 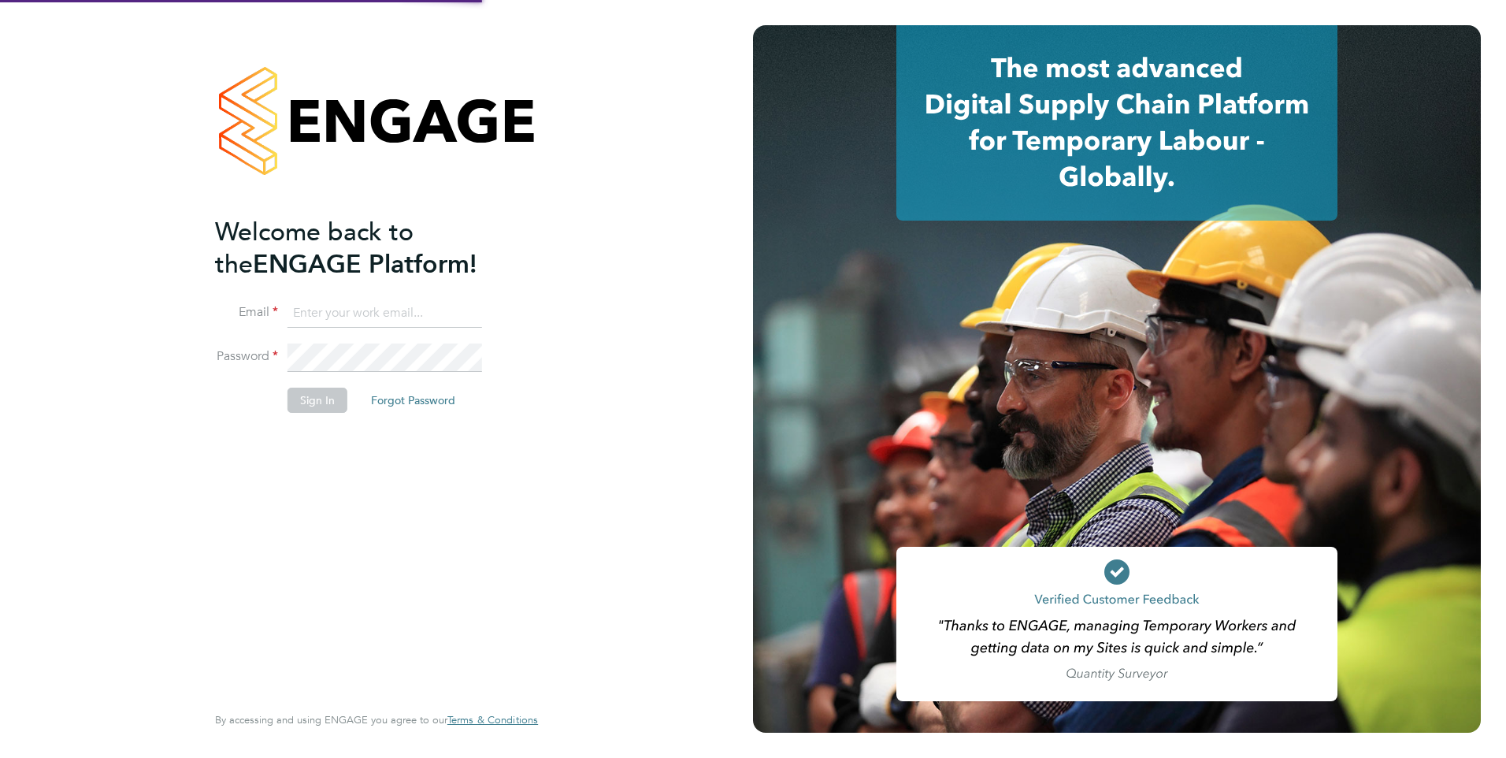 What do you see at coordinates (384, 313) in the screenshot?
I see `input: Enter your work email...` at bounding box center [384, 313].